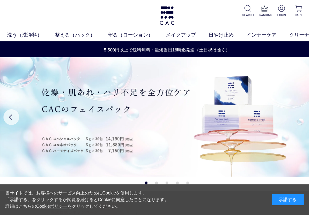 The width and height of the screenshot is (309, 215). I want to click on img: logo, so click(167, 15).